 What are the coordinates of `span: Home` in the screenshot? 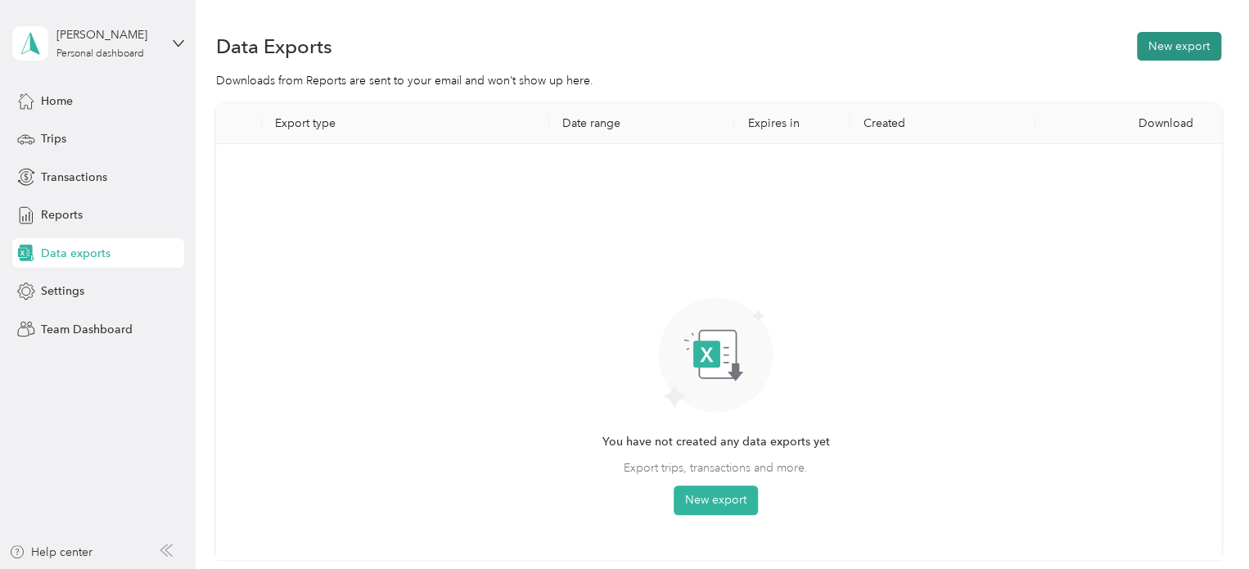 It's located at (56, 101).